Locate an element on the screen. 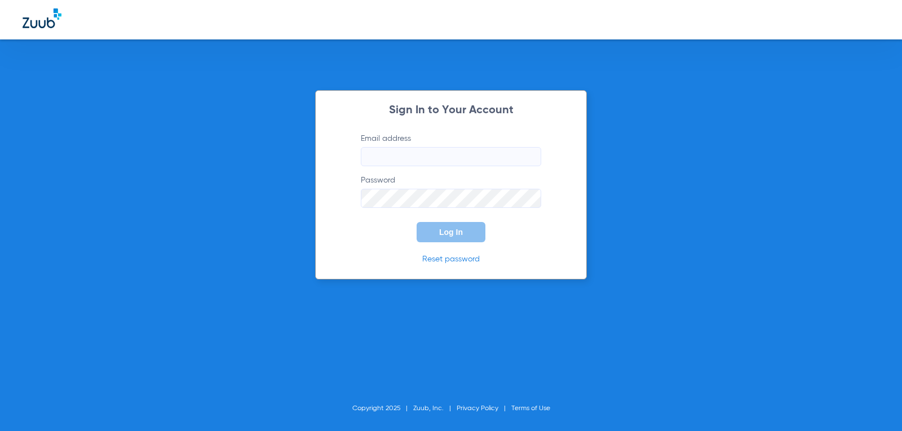  a: Terms of Use is located at coordinates (531, 409).